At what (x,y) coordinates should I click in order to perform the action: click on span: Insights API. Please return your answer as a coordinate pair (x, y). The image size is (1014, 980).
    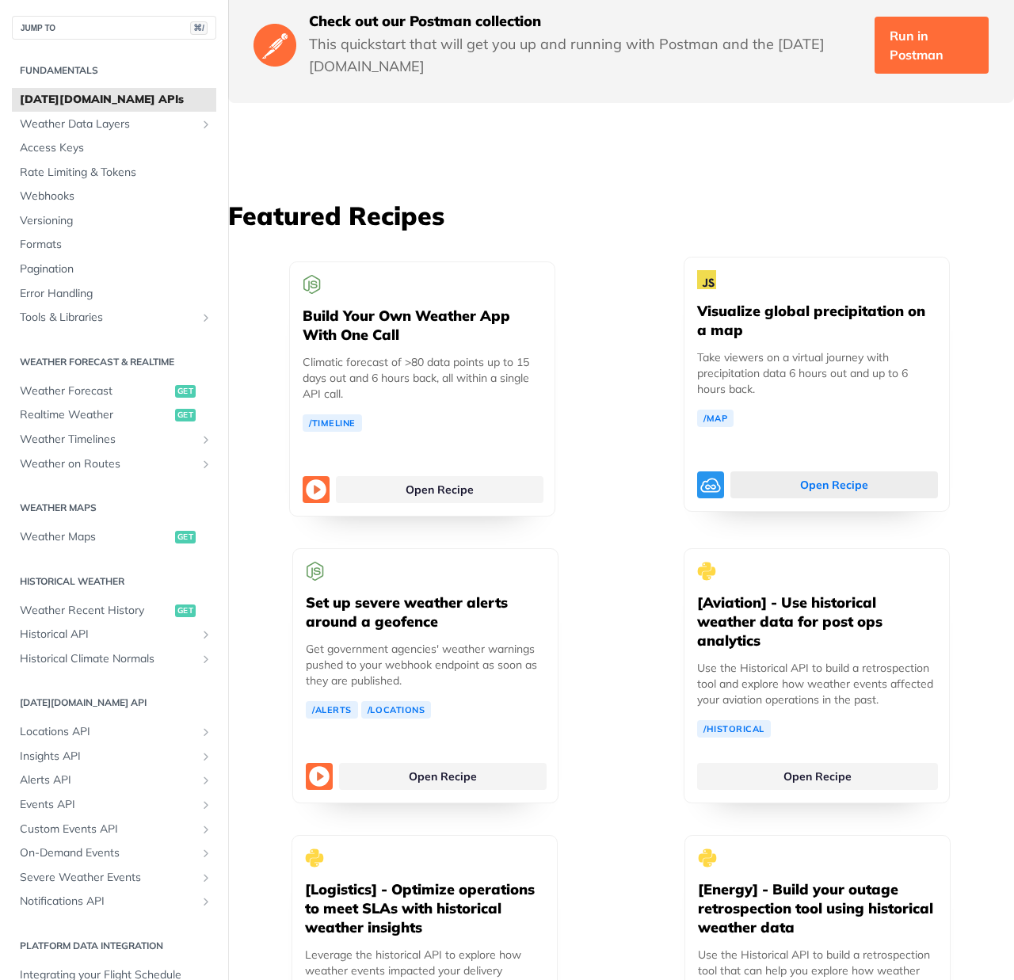
    Looking at the image, I should click on (108, 756).